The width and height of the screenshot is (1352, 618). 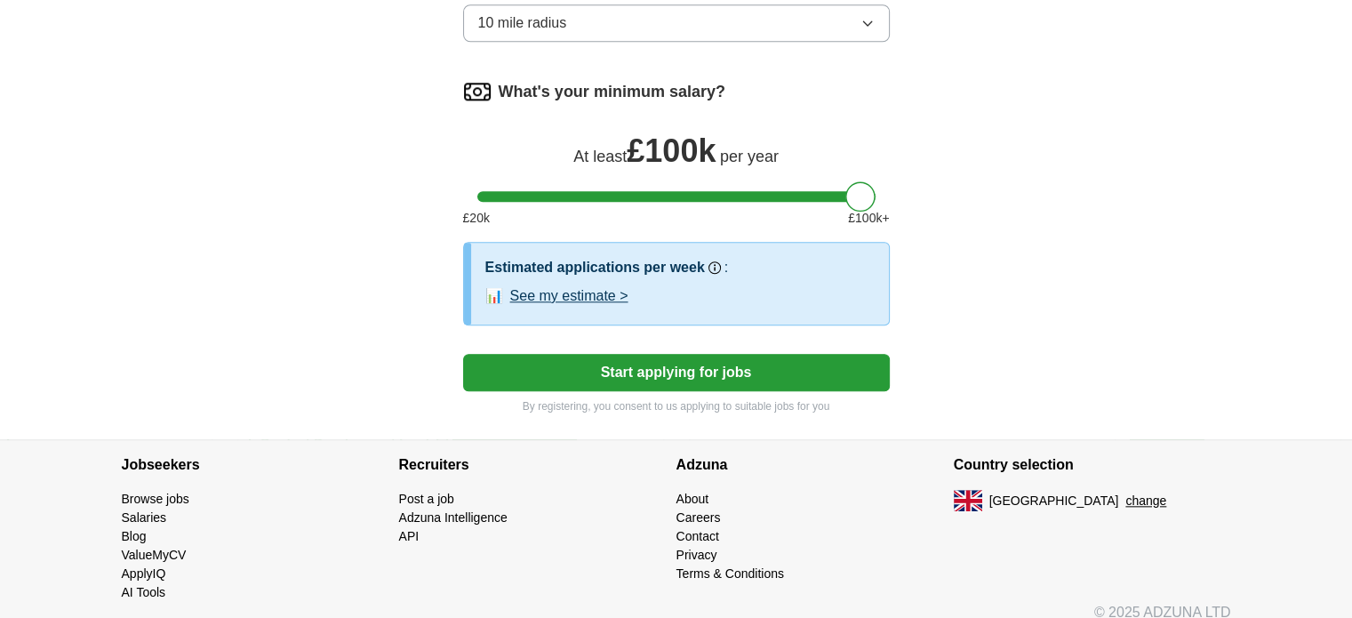 What do you see at coordinates (1145, 500) in the screenshot?
I see `button: change` at bounding box center [1145, 500].